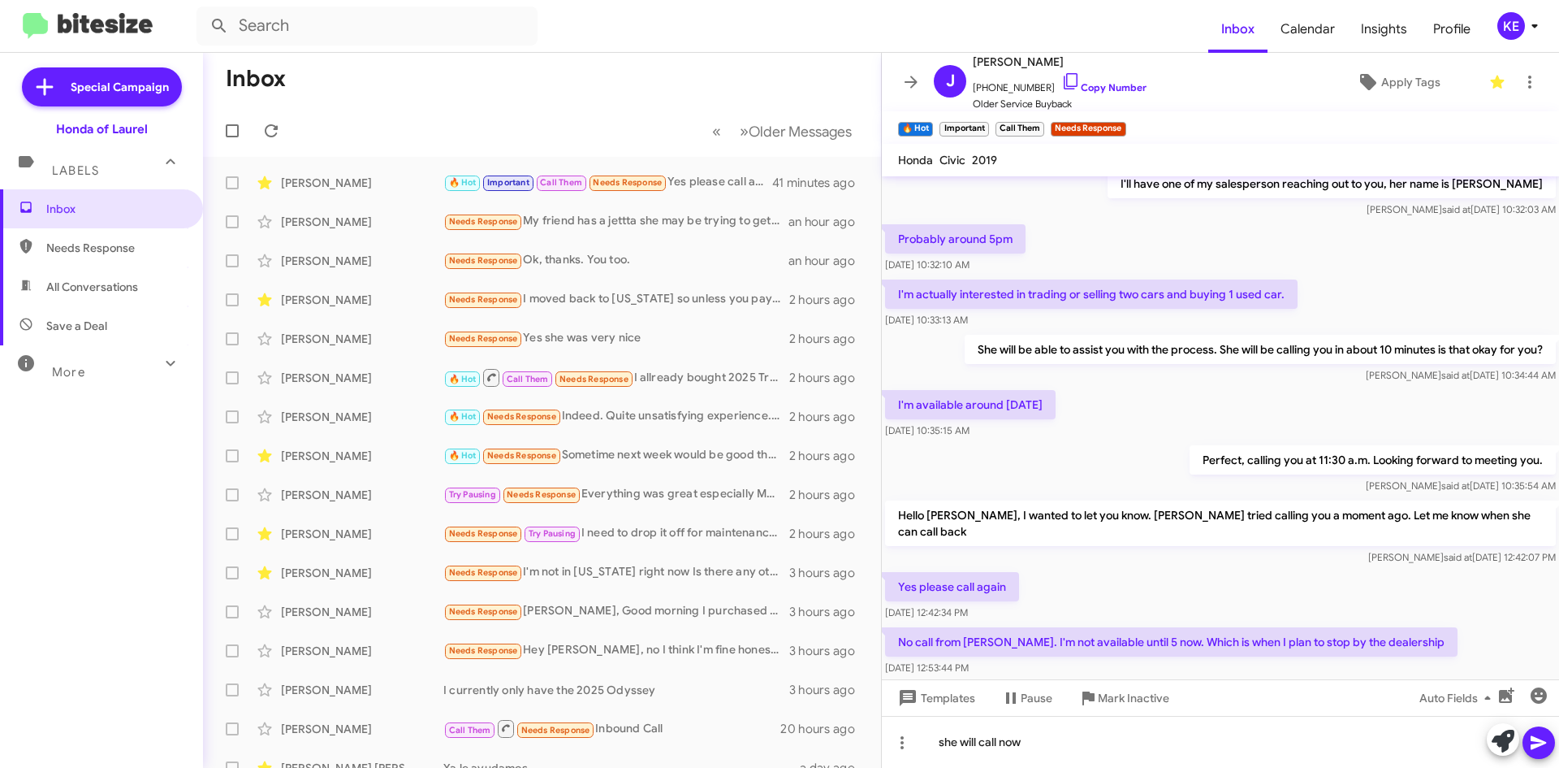 The height and width of the screenshot is (768, 1559). What do you see at coordinates (1088, 129) in the screenshot?
I see `small: Needs Response` at bounding box center [1088, 129].